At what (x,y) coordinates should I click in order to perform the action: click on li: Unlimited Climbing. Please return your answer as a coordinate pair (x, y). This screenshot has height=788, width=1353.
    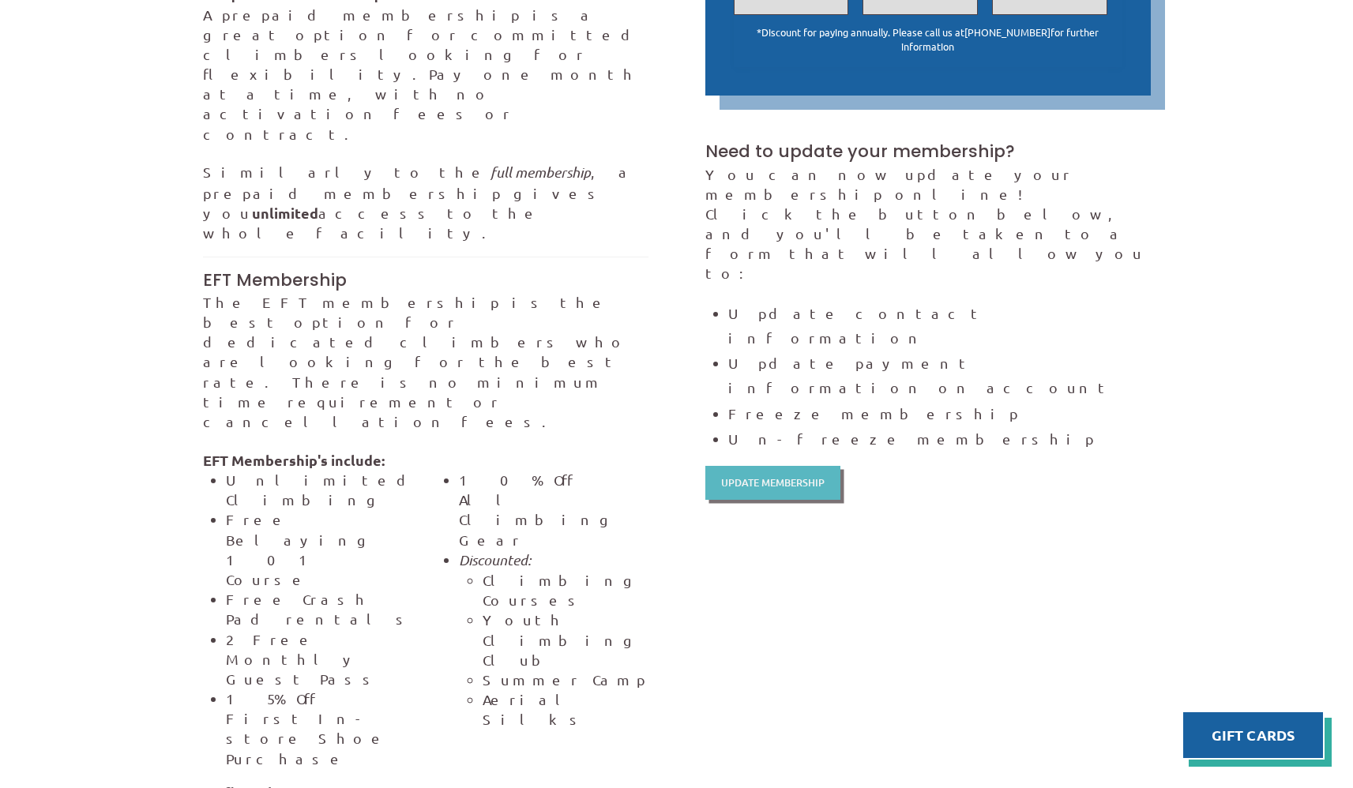
    Looking at the image, I should click on (321, 490).